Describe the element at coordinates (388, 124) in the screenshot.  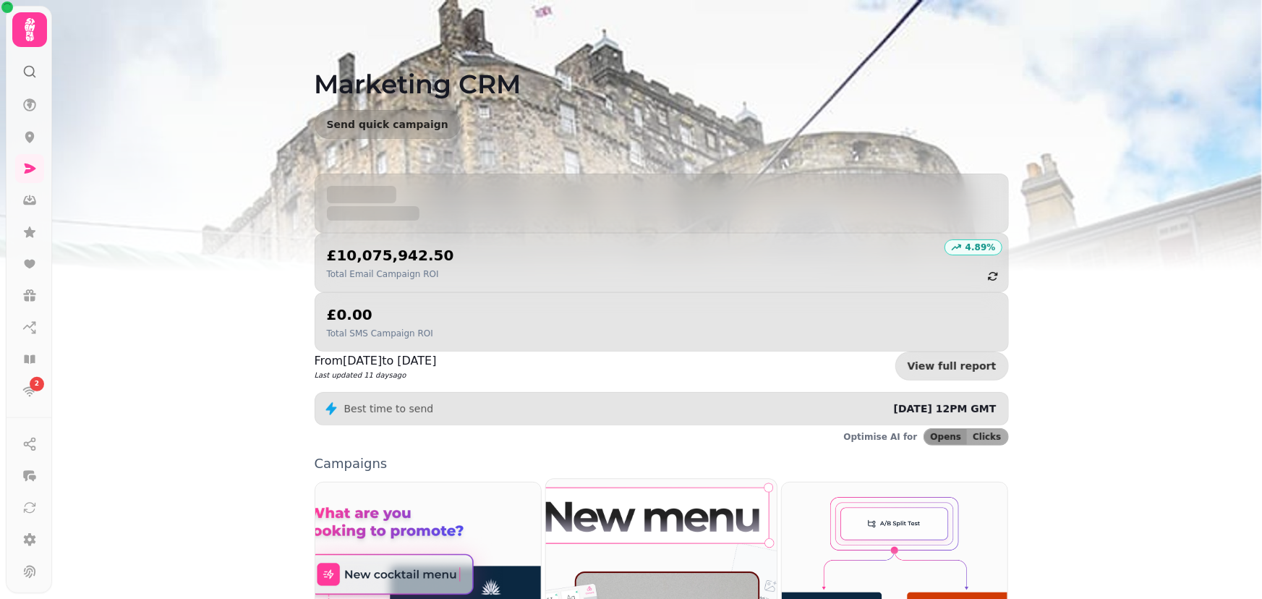
I see `span: Send quick campaign` at that location.